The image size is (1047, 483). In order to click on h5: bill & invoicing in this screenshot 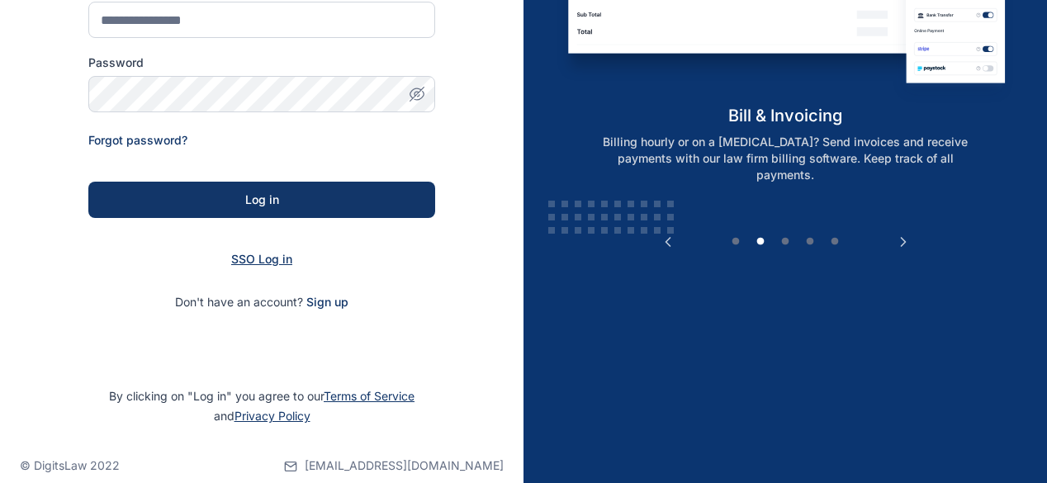, I will do `click(785, 116)`.